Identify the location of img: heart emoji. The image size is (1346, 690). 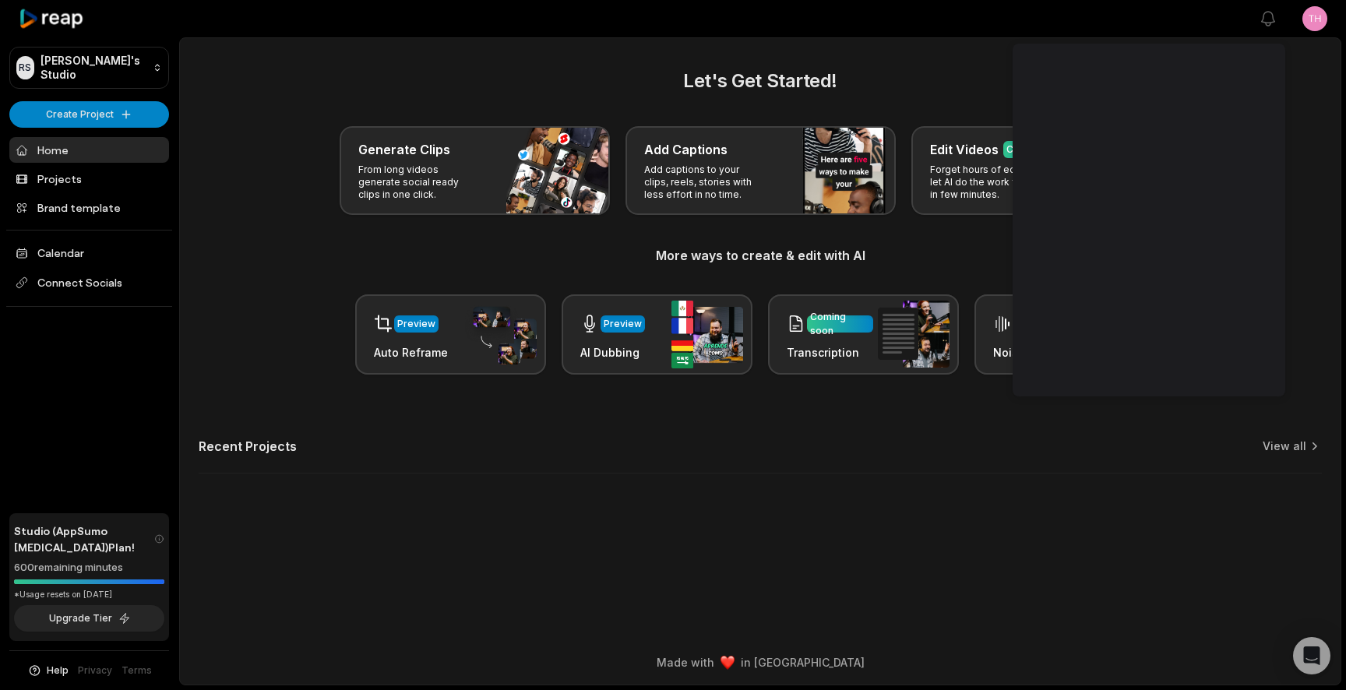
(728, 663).